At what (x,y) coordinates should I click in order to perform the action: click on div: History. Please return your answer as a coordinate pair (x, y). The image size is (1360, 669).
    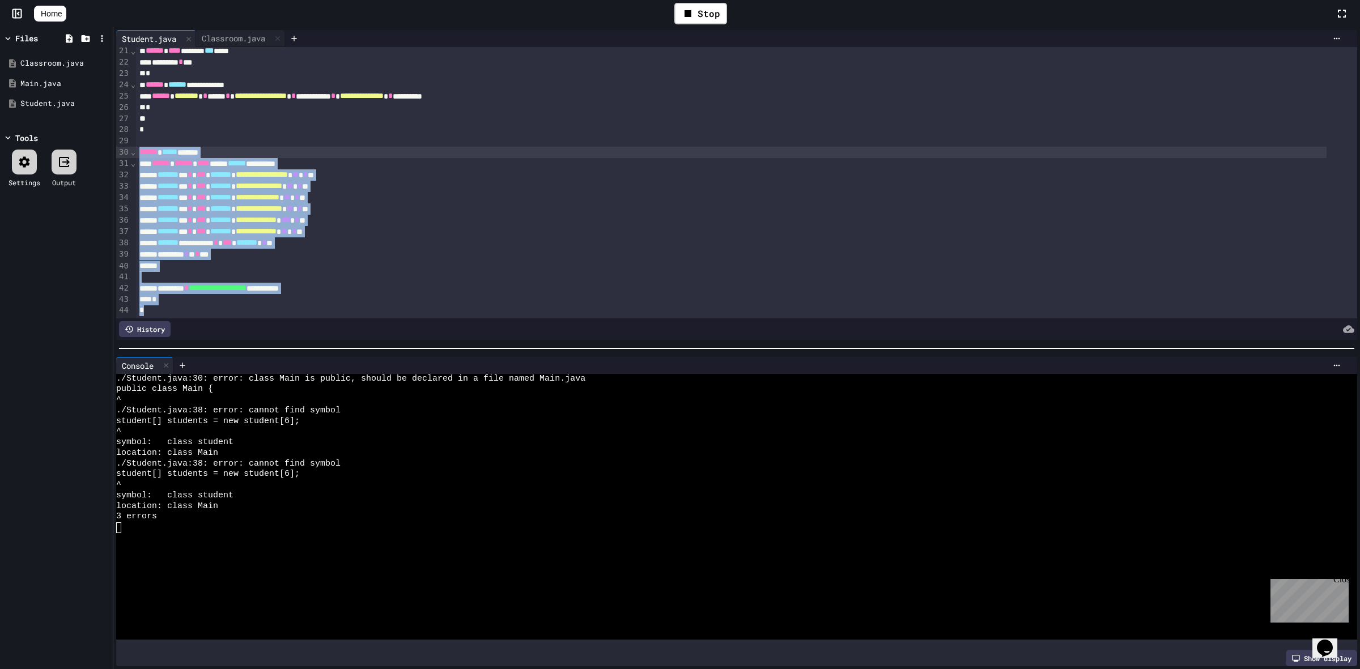
    Looking at the image, I should click on (144, 329).